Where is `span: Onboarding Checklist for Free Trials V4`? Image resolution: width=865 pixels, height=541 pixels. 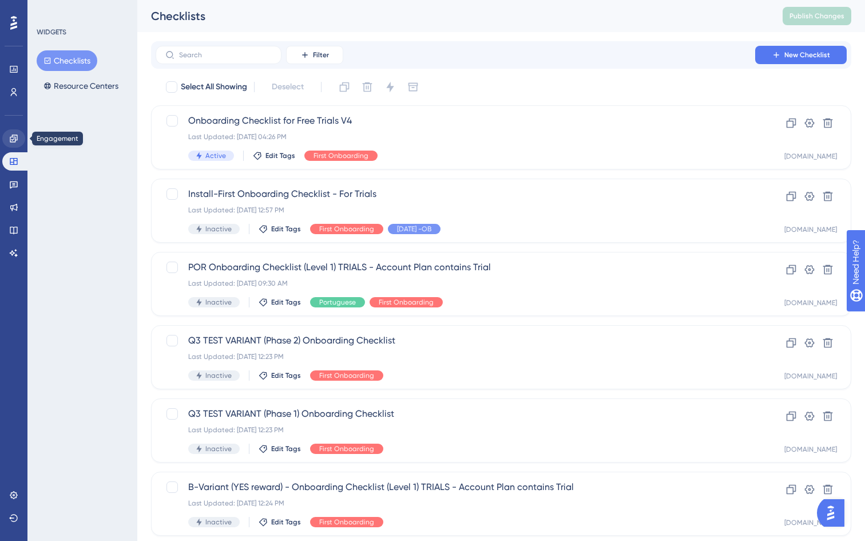 span: Onboarding Checklist for Free Trials V4 is located at coordinates (456, 121).